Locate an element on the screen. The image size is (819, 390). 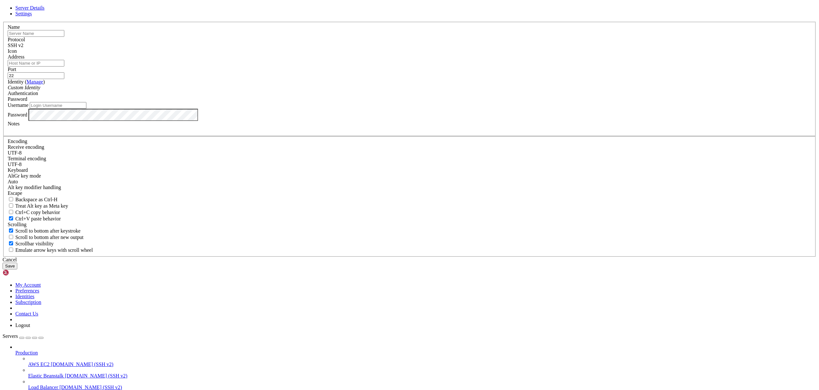
label: Notes is located at coordinates (13, 123).